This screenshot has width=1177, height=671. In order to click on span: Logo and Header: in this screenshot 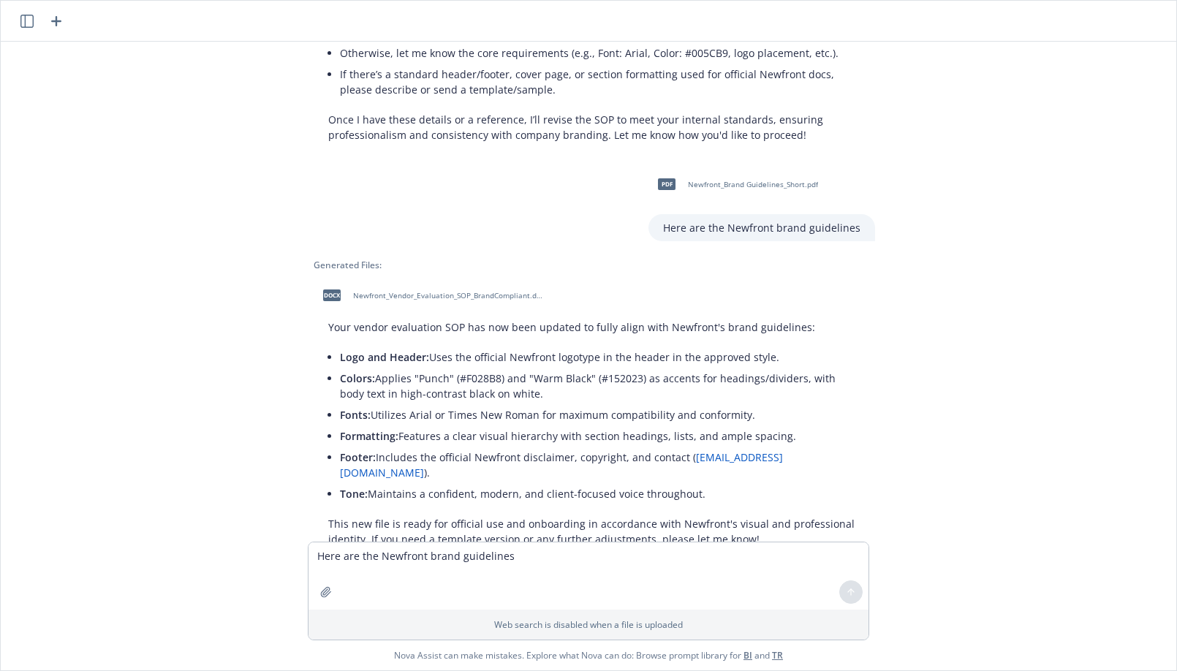, I will do `click(384, 357)`.